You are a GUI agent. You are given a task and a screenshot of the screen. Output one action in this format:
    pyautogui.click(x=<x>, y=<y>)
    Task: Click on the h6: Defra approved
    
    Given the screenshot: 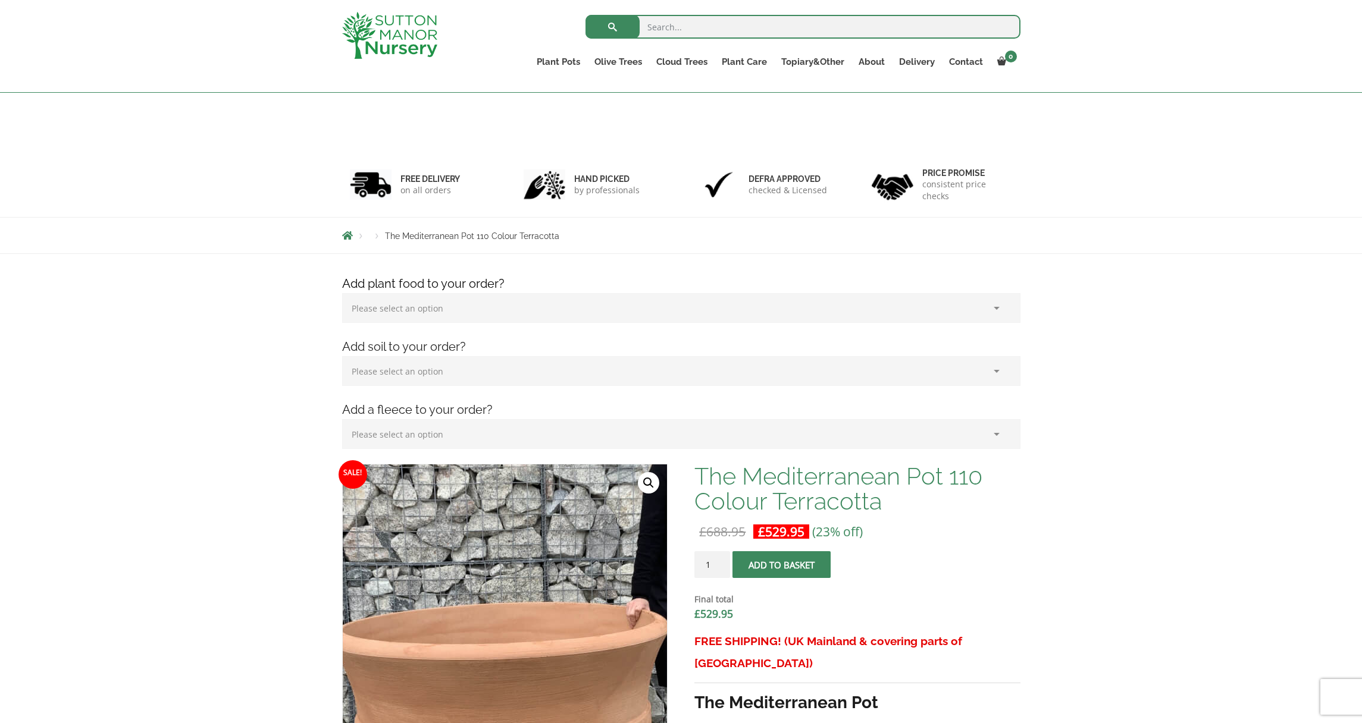 What is the action you would take?
    pyautogui.click(x=788, y=179)
    